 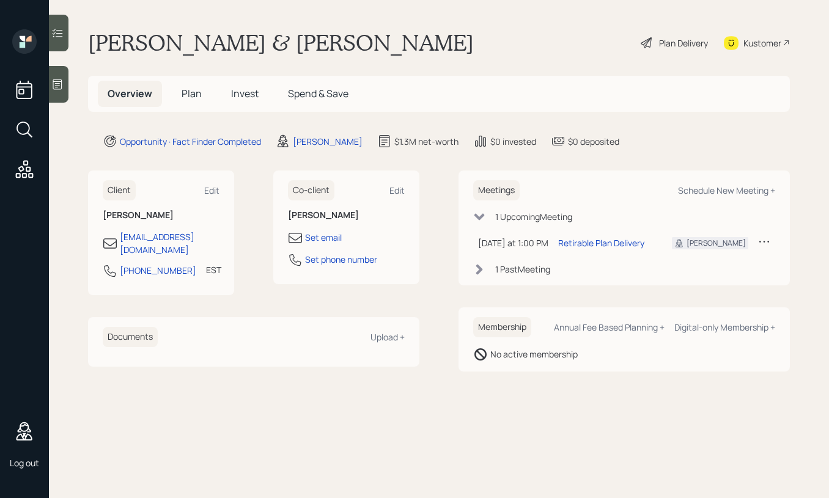 I want to click on h6: Meetings, so click(x=496, y=190).